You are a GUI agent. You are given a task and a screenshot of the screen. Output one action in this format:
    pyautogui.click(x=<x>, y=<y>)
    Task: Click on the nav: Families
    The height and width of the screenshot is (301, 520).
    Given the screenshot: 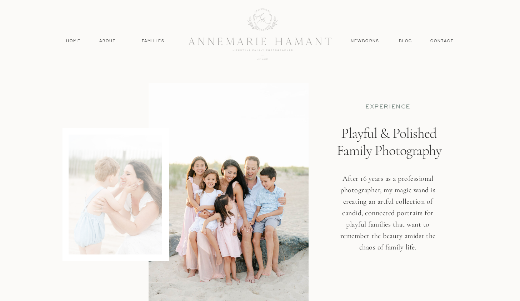 What is the action you would take?
    pyautogui.click(x=153, y=41)
    